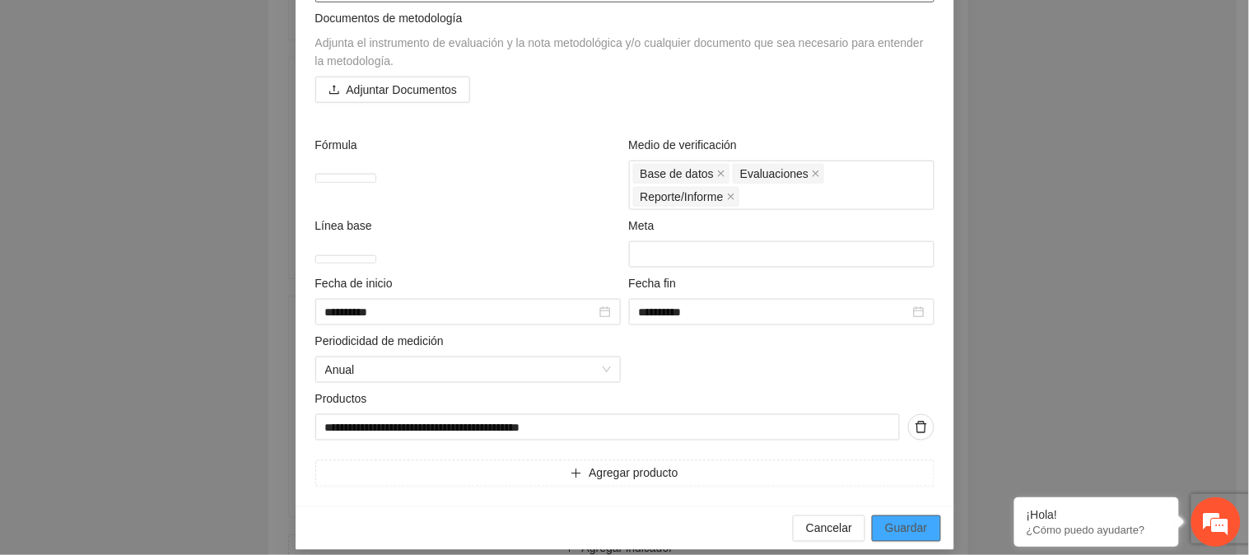  What do you see at coordinates (619, 52) in the screenshot?
I see `span: Adjunta el instrumento de evaluación y la nota metodológica y/o cualquier documento que sea neces...` at bounding box center [619, 52].